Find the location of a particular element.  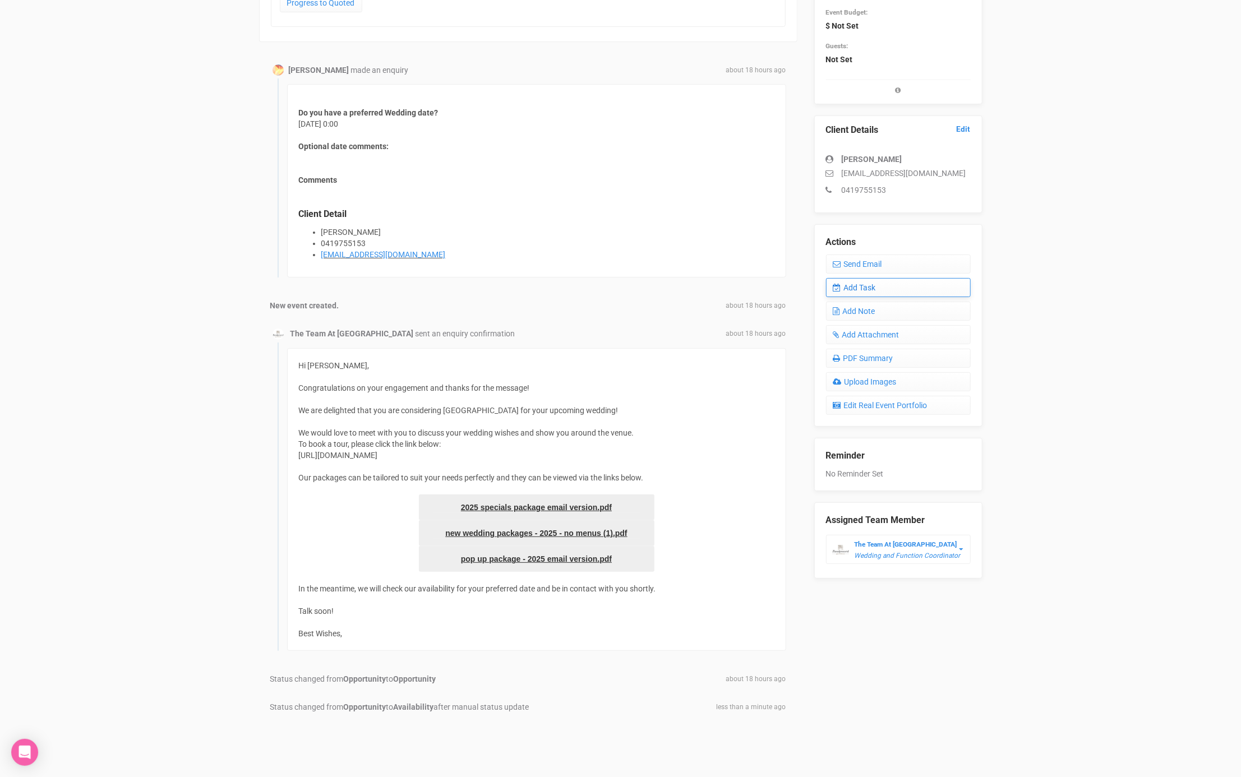

strong: Availability is located at coordinates (414, 707).